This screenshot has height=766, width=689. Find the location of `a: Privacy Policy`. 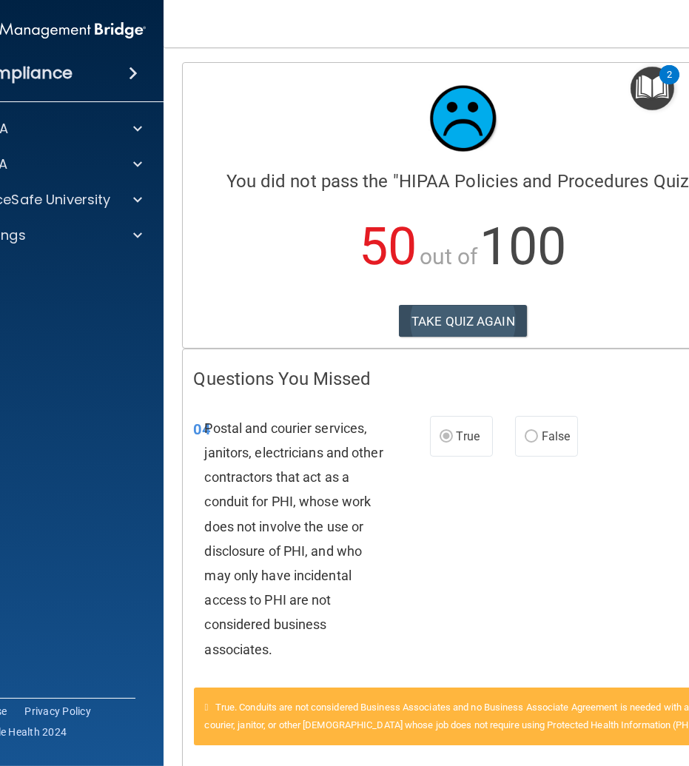

a: Privacy Policy is located at coordinates (59, 712).